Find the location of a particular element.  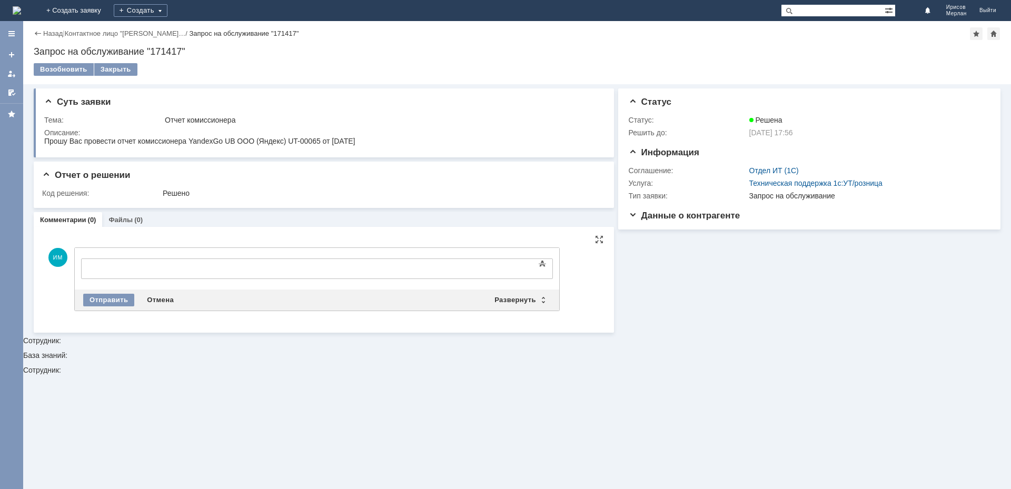

img: logo is located at coordinates (17, 11).